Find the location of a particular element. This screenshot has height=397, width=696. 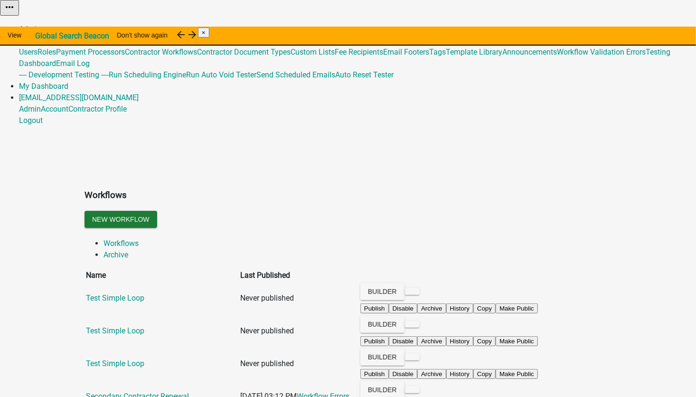

a: Run Auto Void Tester is located at coordinates (221, 75).